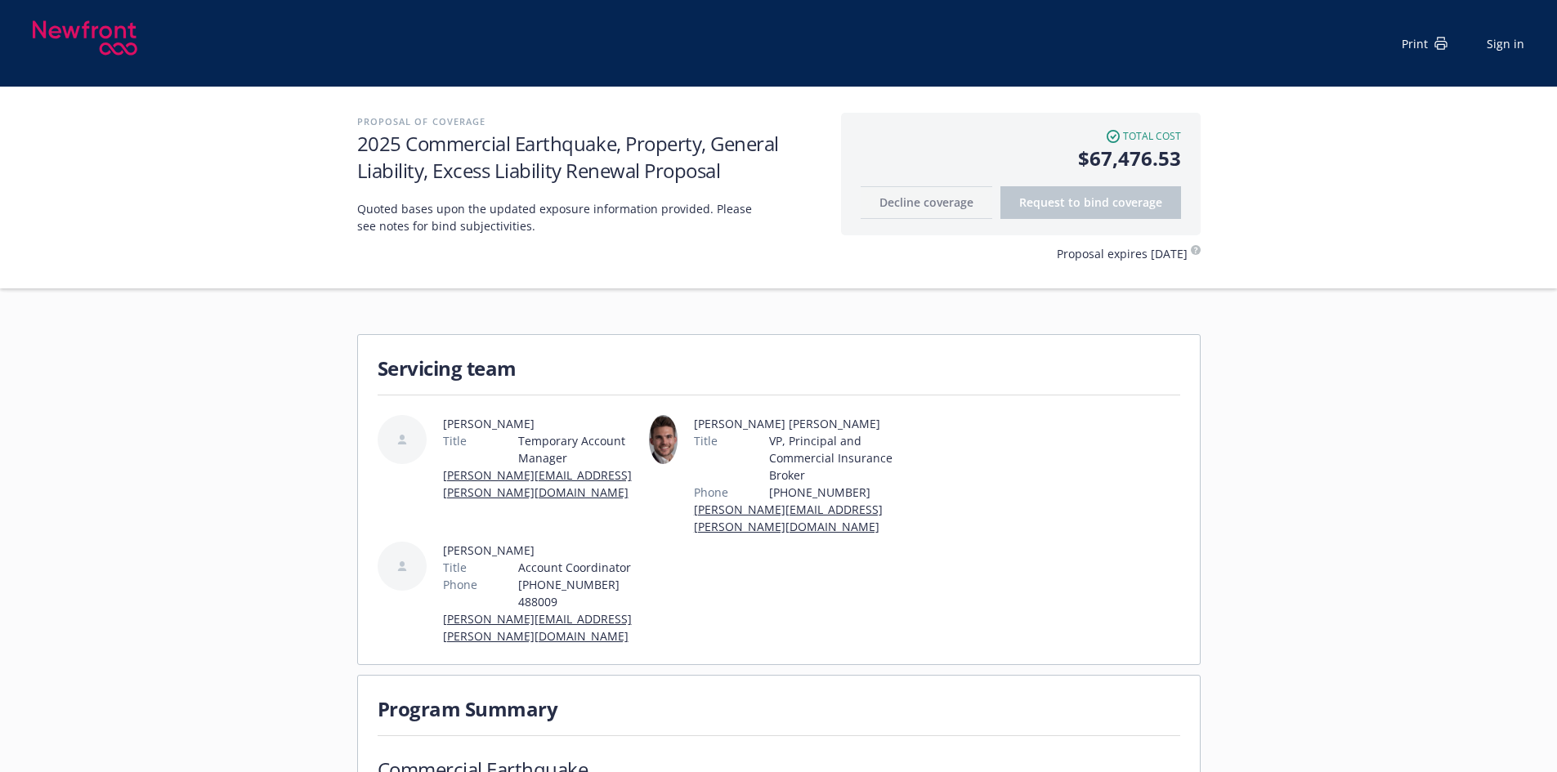 Image resolution: width=1557 pixels, height=772 pixels. What do you see at coordinates (779, 368) in the screenshot?
I see `h1: Servicing team` at bounding box center [779, 368].